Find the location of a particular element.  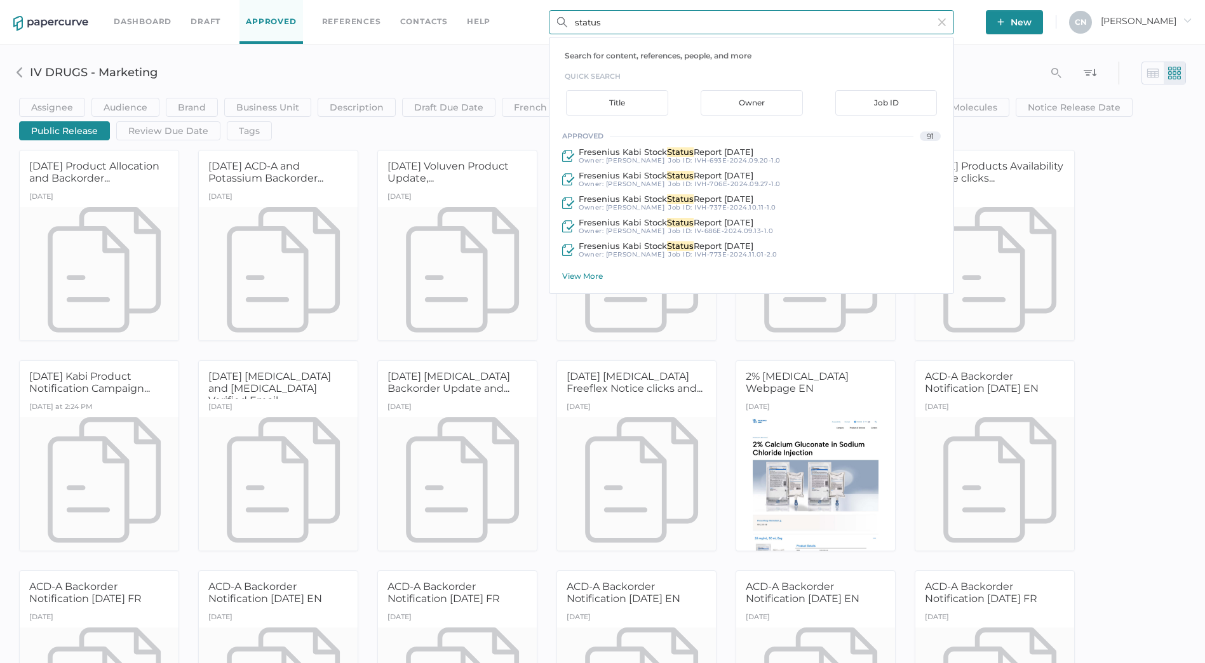

p: Search for content, references, people, and more is located at coordinates (759, 56).